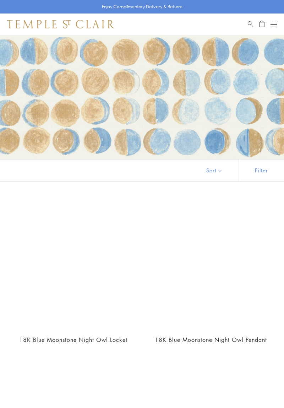 The image size is (284, 408). Describe the element at coordinates (211, 339) in the screenshot. I see `a: 18K Blue Moonstone Night Owl Pendant` at that location.